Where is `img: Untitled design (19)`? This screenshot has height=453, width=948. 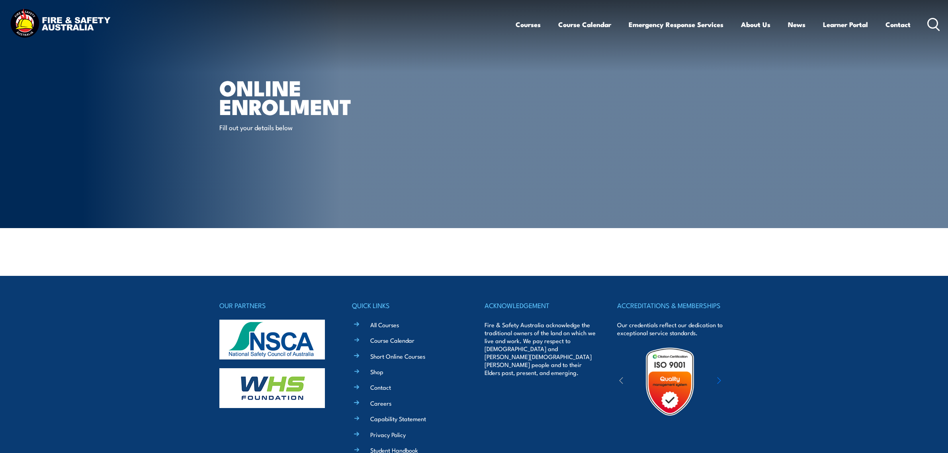
img: Untitled design (19) is located at coordinates (670, 382).